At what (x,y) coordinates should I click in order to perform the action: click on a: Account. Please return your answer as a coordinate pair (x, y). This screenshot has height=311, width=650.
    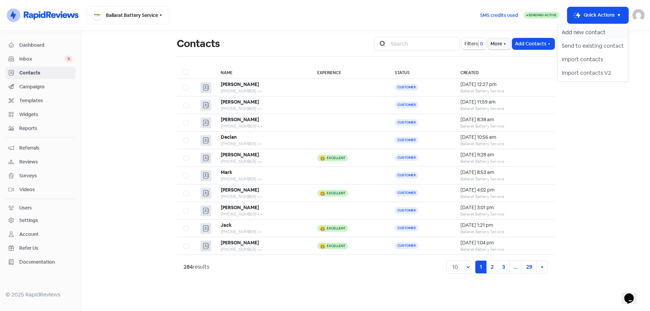
    Looking at the image, I should click on (40, 234).